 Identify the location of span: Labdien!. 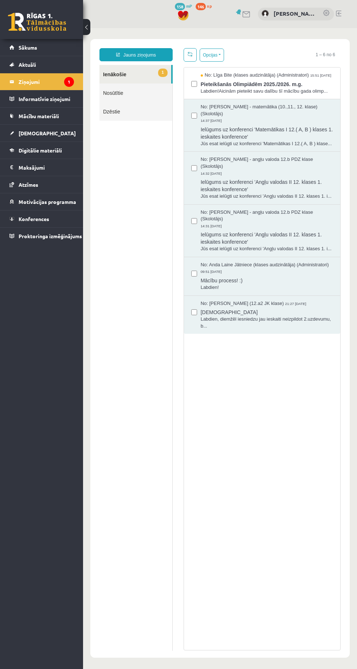
(184, 259).